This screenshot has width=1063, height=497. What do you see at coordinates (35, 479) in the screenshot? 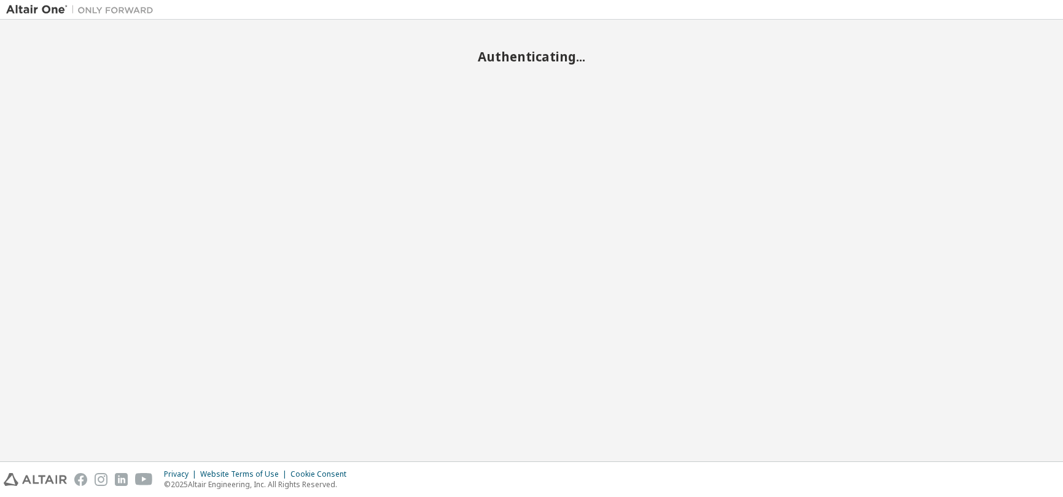
I see `img: altair_logo.svg` at bounding box center [35, 479].